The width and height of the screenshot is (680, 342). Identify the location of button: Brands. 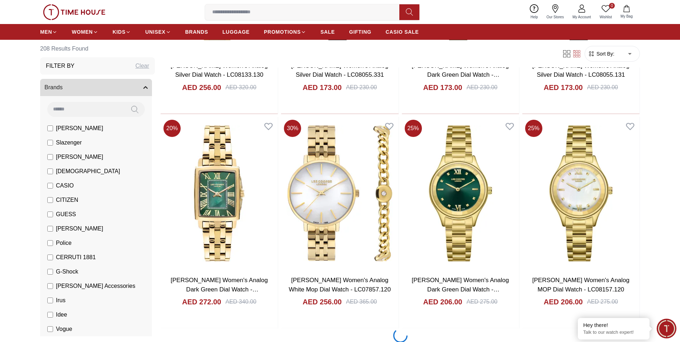
(96, 87).